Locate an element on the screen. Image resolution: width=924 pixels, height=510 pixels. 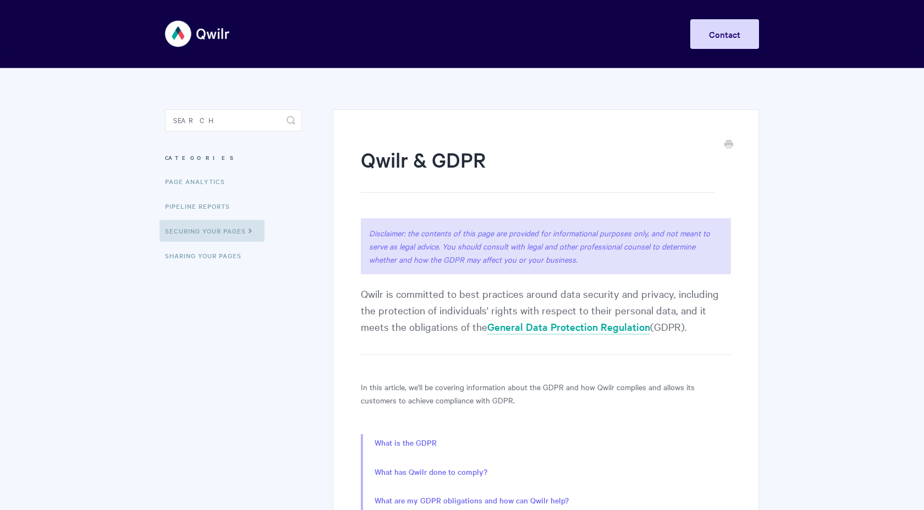
a: What has Qwilr done to comply? is located at coordinates (431, 472).